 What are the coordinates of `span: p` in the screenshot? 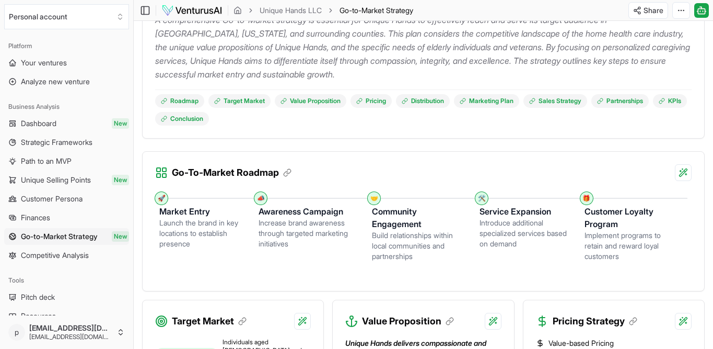 It's located at (17, 332).